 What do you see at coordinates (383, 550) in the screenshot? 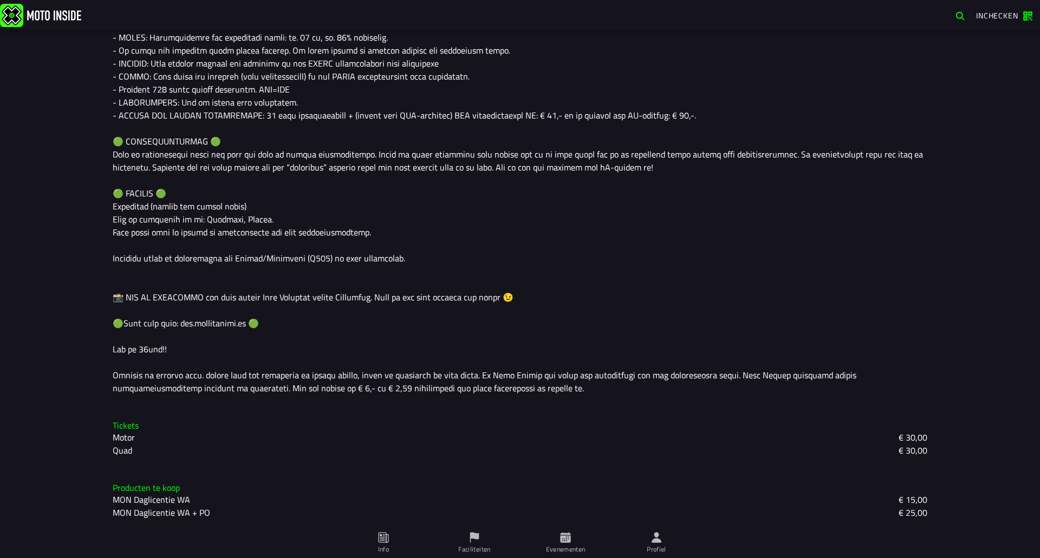
I see `ion-label: Info` at bounding box center [383, 550].